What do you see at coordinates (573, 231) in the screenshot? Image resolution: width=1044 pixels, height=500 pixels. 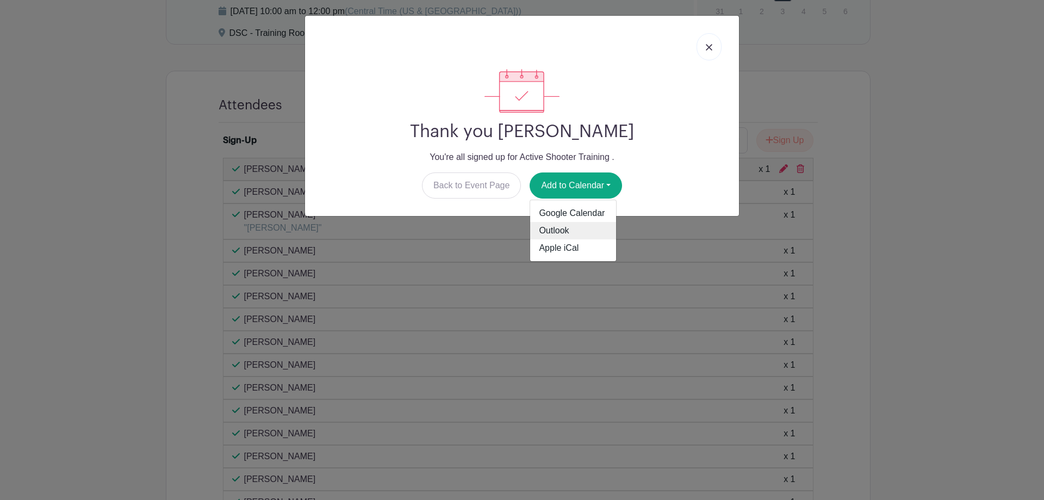 I see `a: Outlook` at bounding box center [573, 231].